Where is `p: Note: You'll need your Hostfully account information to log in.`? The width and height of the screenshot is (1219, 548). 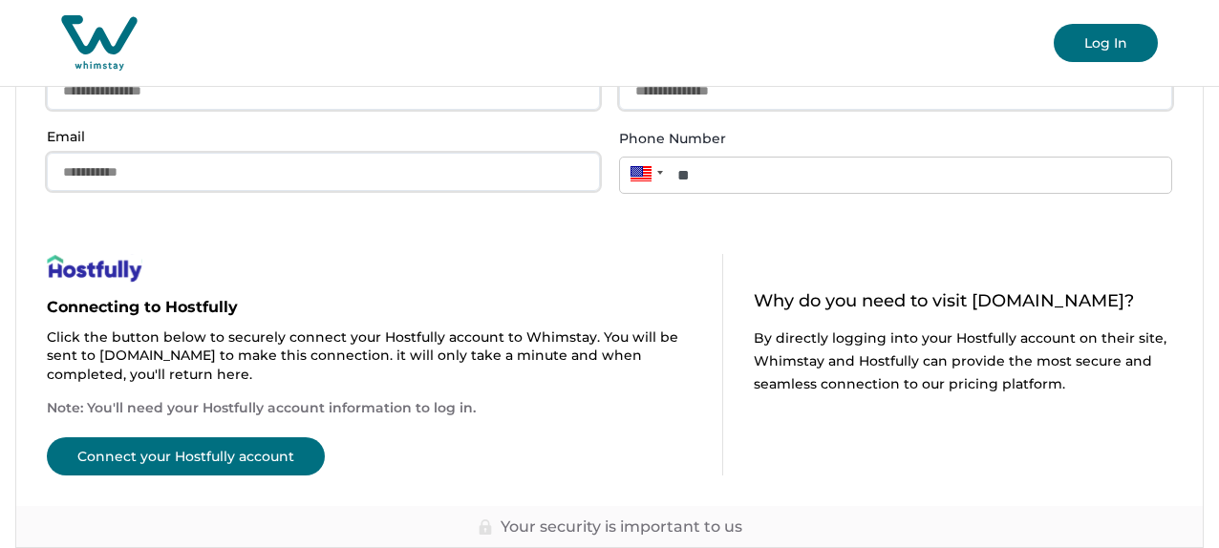
p: Note: You'll need your Hostfully account information to log in. is located at coordinates (369, 409).